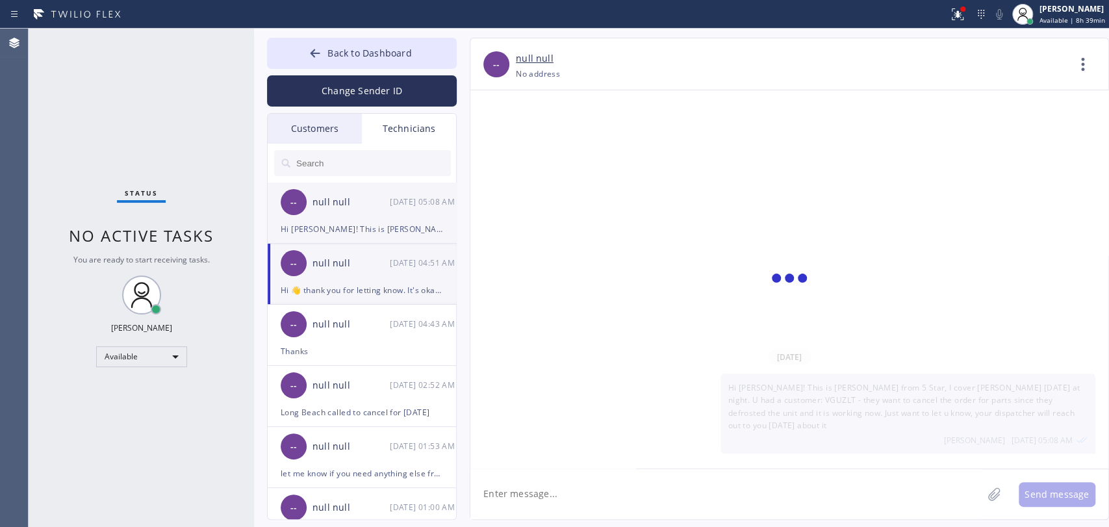  What do you see at coordinates (141, 235) in the screenshot?
I see `span: No active tasks` at bounding box center [141, 235].